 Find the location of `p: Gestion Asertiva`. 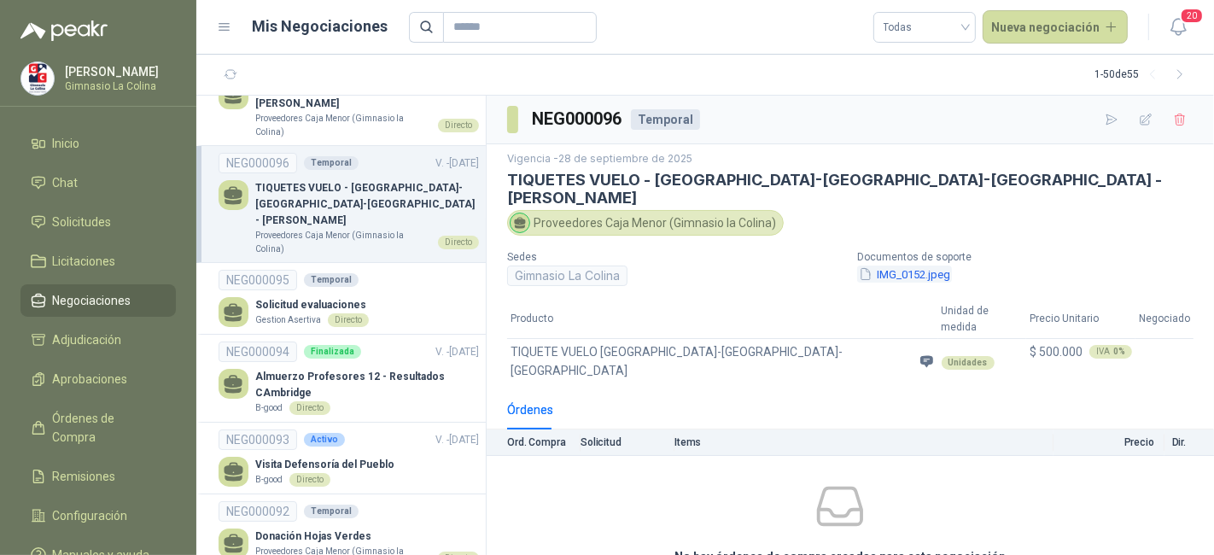

p: Gestion Asertiva is located at coordinates (288, 320).